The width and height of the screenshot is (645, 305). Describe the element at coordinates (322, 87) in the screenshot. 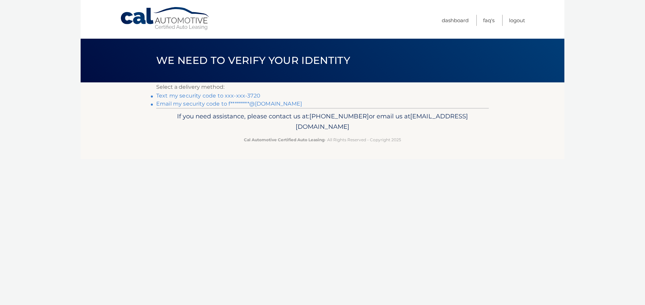

I see `p: Select a delivery method:` at that location.